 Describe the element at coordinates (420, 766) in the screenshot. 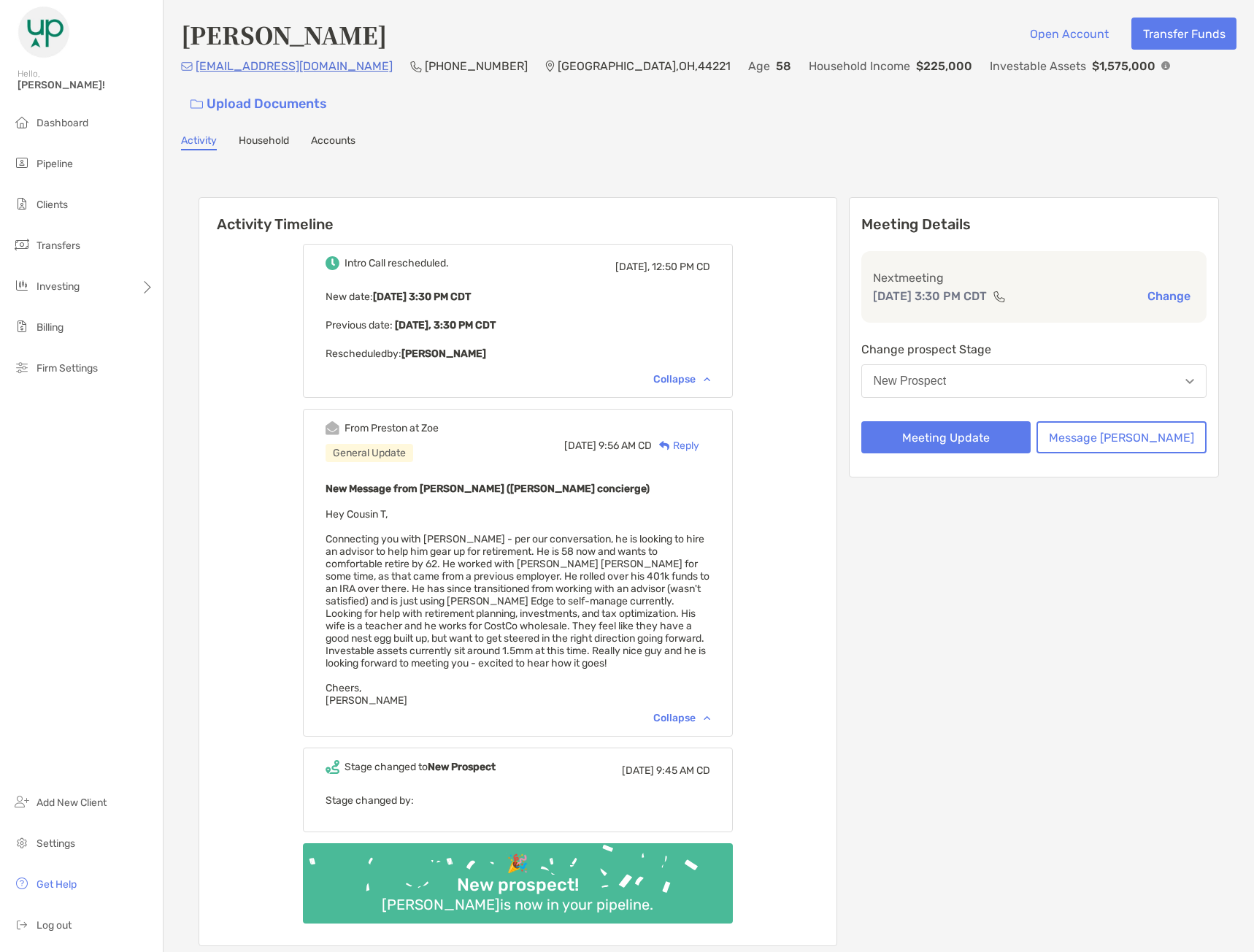

I see `div: Stage changed to` at that location.